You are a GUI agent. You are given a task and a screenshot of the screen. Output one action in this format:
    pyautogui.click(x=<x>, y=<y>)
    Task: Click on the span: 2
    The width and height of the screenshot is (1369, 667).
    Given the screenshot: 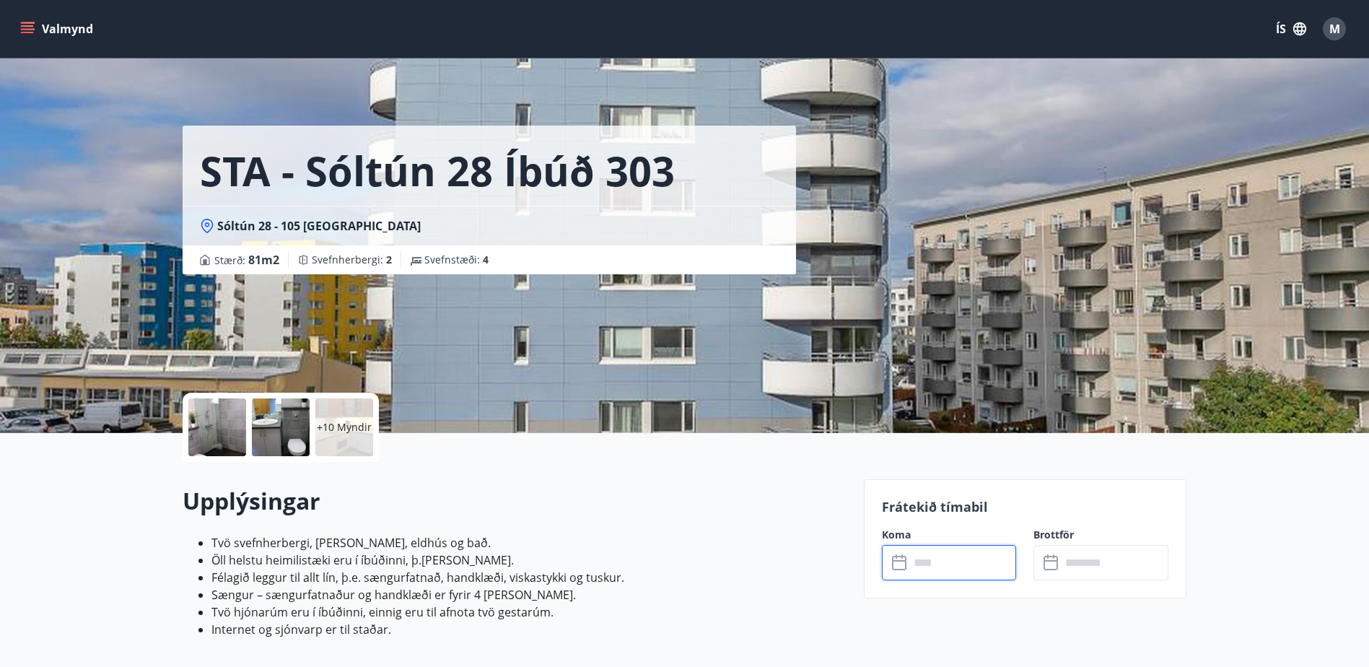 What is the action you would take?
    pyautogui.click(x=389, y=259)
    